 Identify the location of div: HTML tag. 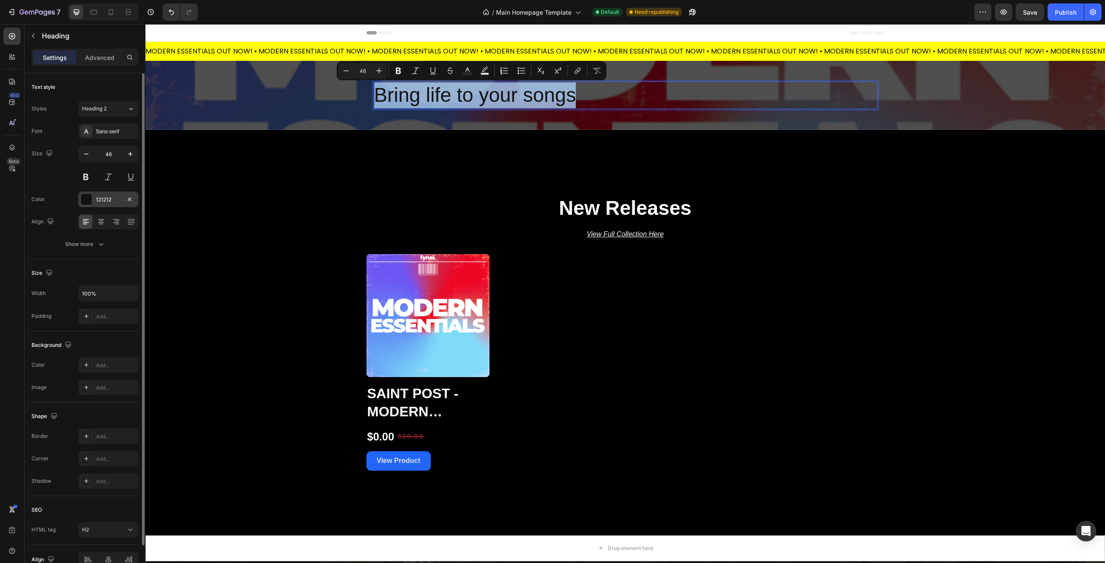
(44, 530).